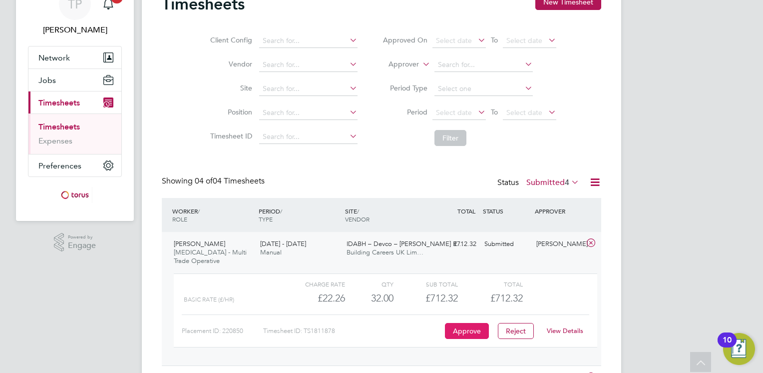 The height and width of the screenshot is (373, 763). Describe the element at coordinates (397, 64) in the screenshot. I see `label: Approver` at that location.